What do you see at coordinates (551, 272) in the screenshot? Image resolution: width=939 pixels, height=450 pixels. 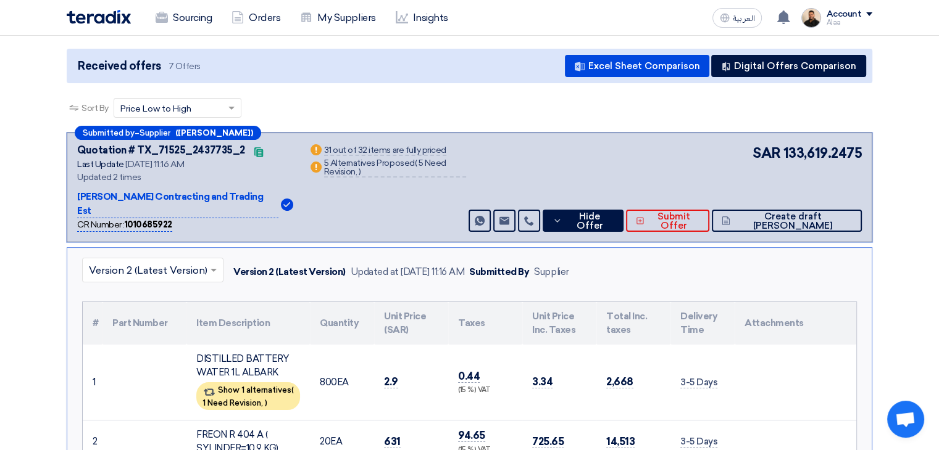 I see `div: Supplier` at bounding box center [551, 272].